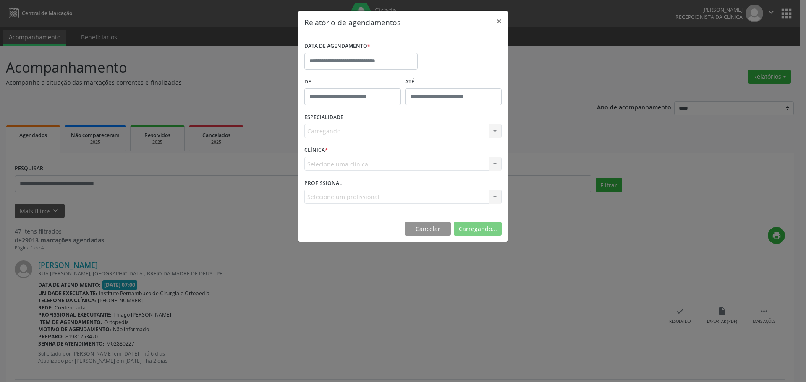 This screenshot has height=382, width=806. What do you see at coordinates (316, 150) in the screenshot?
I see `label: CLÍNICA` at bounding box center [316, 150].